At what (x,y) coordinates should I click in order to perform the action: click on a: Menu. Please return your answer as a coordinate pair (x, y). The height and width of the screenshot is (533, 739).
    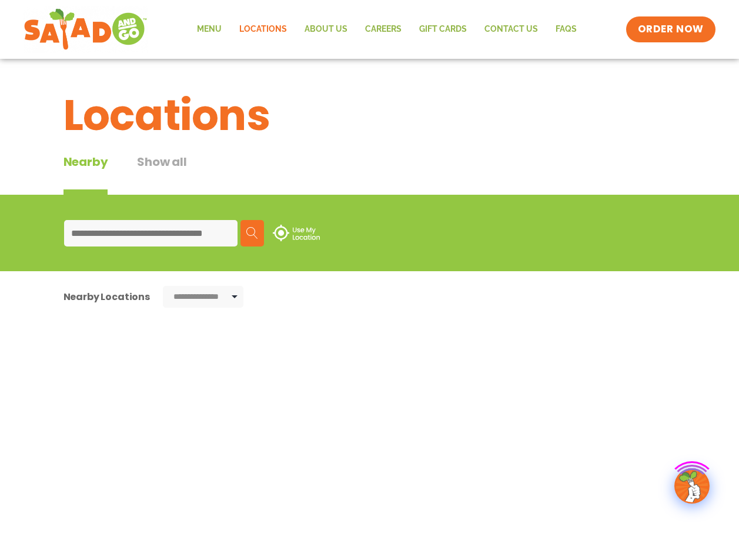
    Looking at the image, I should click on (209, 29).